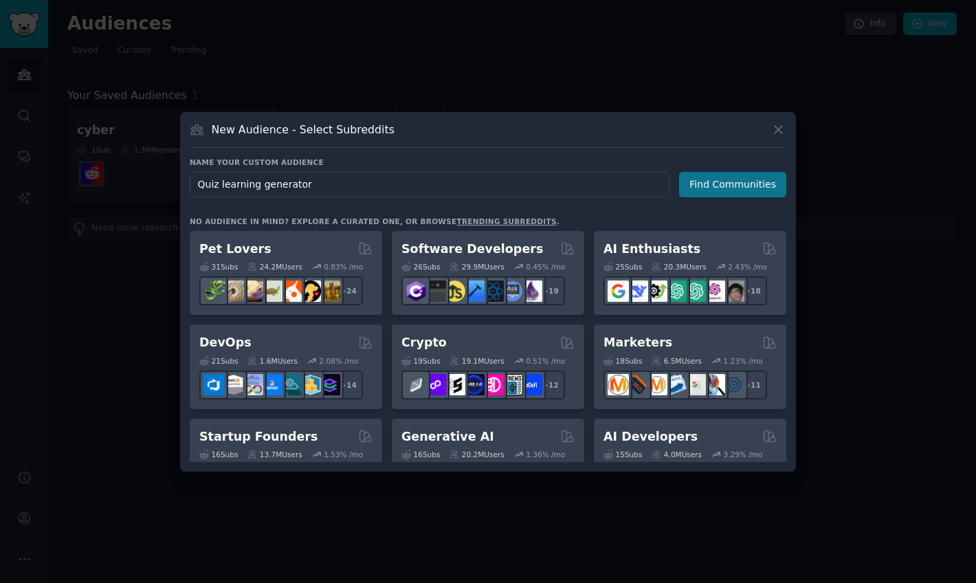 The image size is (976, 583). What do you see at coordinates (652, 249) in the screenshot?
I see `h2: AI Enthusiasts` at bounding box center [652, 249].